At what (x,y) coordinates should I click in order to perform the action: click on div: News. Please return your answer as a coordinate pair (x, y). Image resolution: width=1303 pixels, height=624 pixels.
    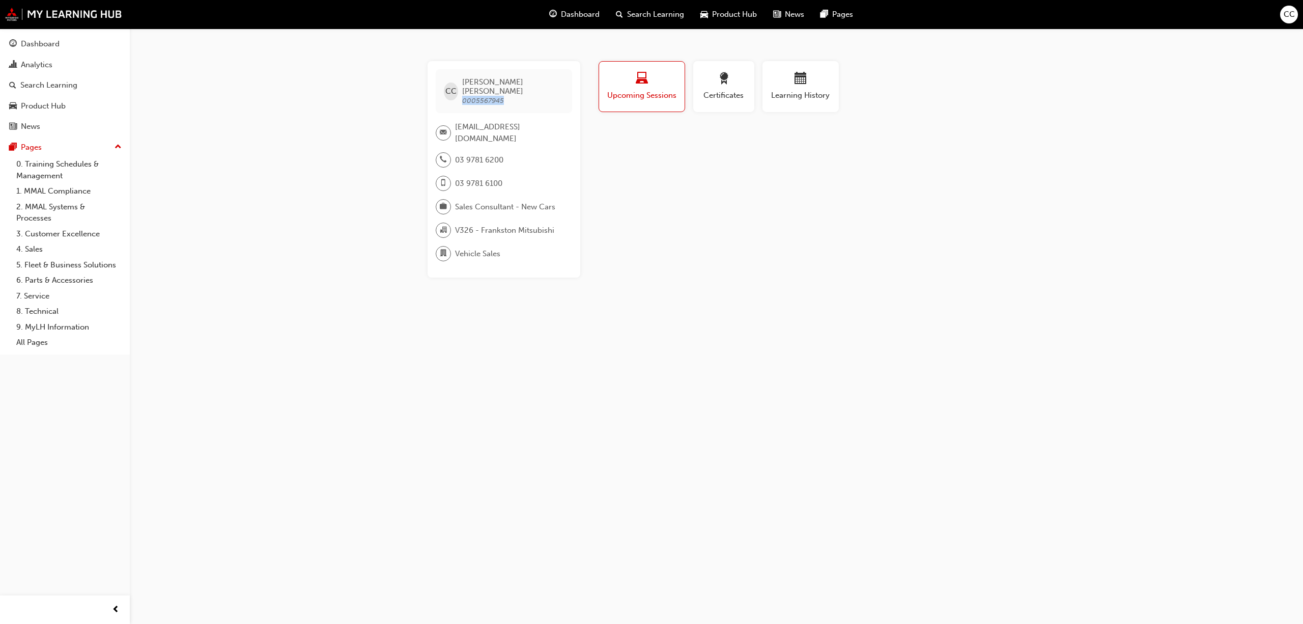
    Looking at the image, I should click on (31, 126).